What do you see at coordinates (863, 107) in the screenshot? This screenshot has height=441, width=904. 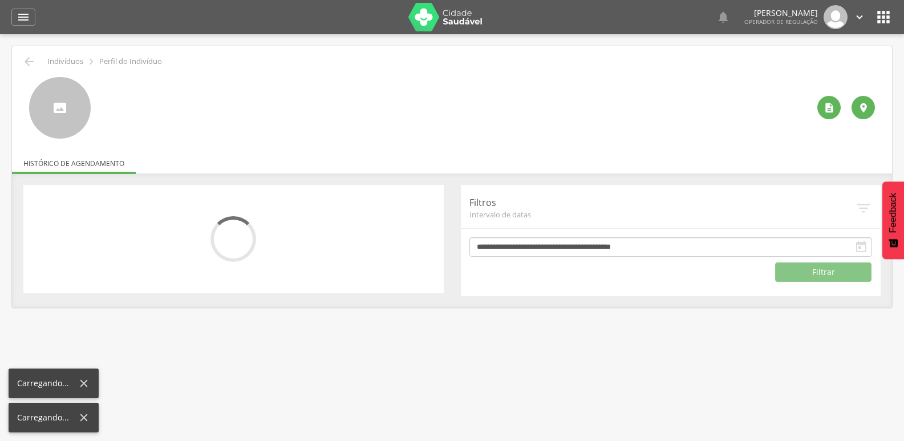 I see `div: Localização` at bounding box center [863, 107].